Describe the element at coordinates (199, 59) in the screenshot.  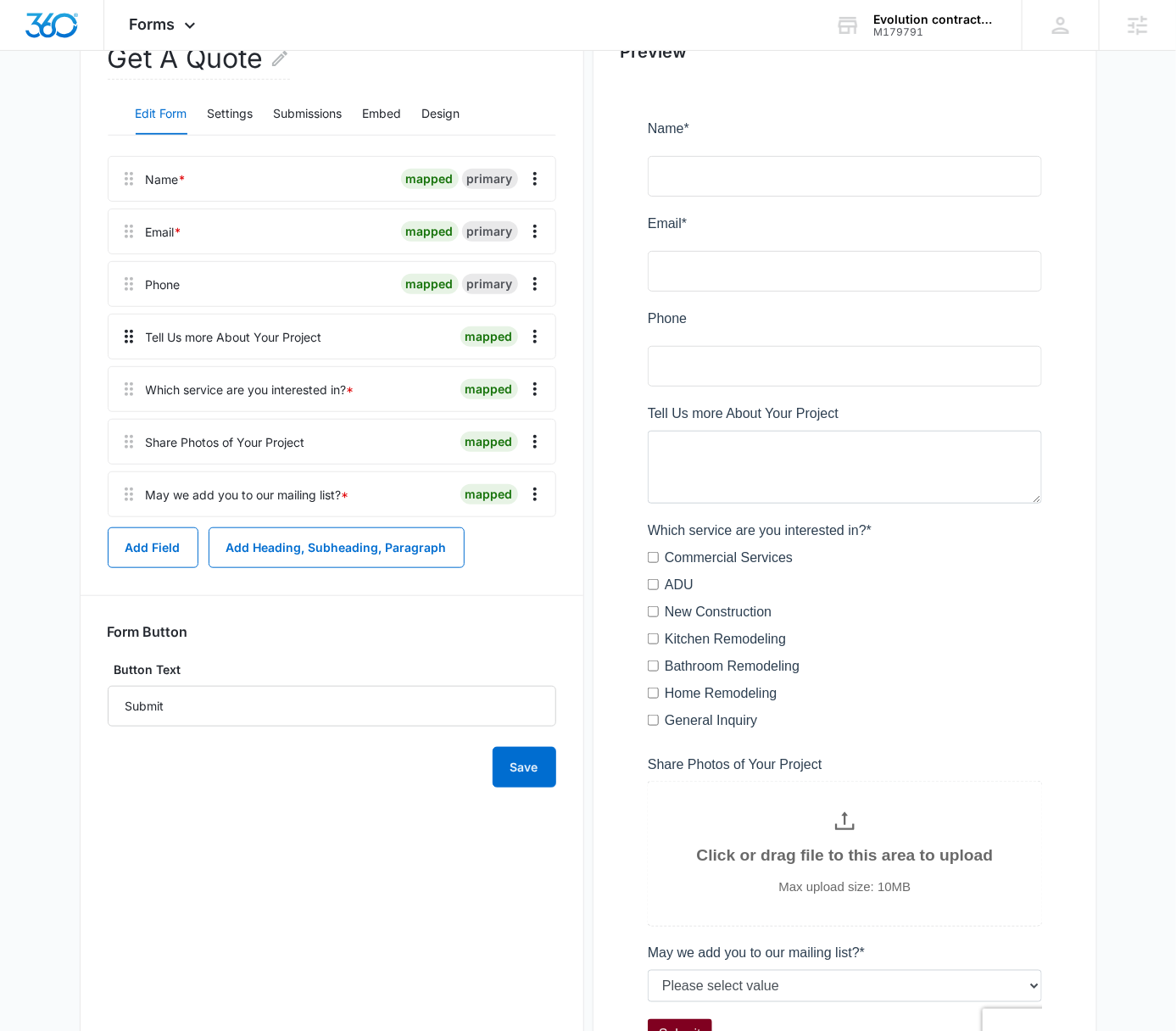
I see `h2: Get A Quote` at that location.